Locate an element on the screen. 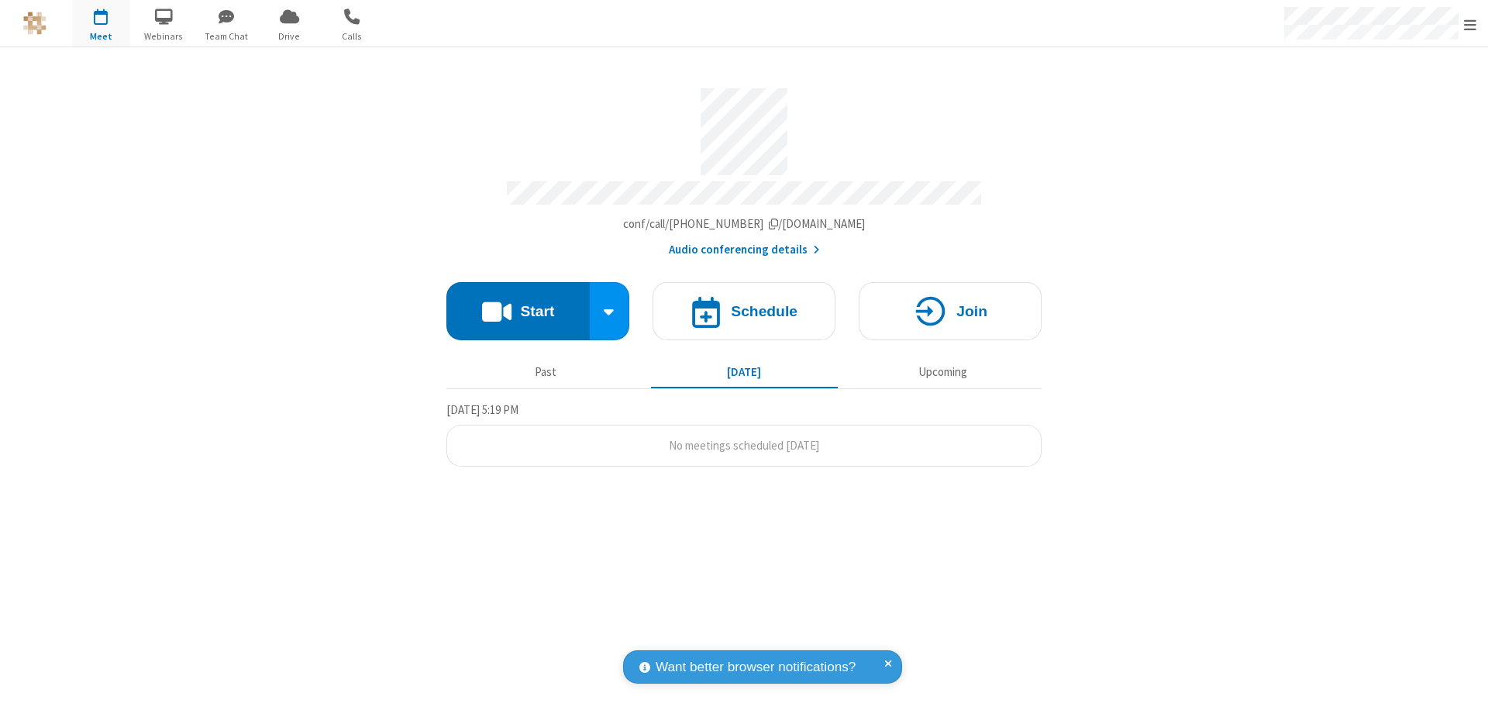 The image size is (1488, 710). section: Today's Meetings is located at coordinates (744, 434).